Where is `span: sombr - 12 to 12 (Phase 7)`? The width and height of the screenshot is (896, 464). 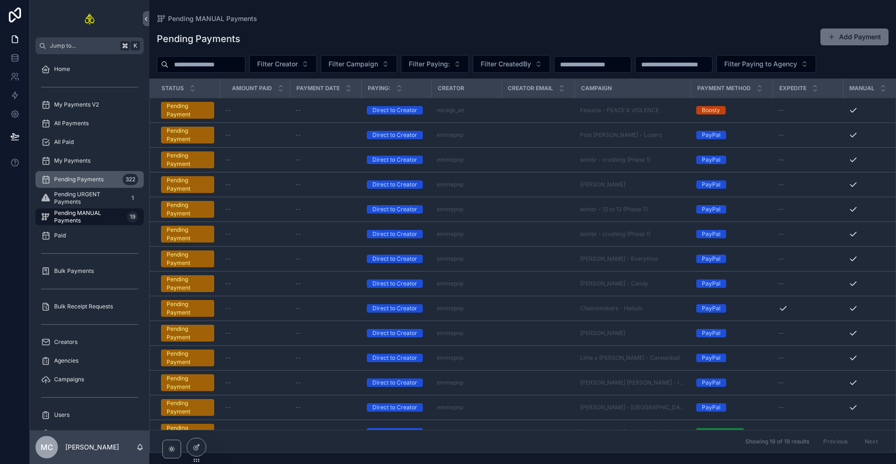 span: sombr - 12 to 12 (Phase 7) is located at coordinates (614, 209).